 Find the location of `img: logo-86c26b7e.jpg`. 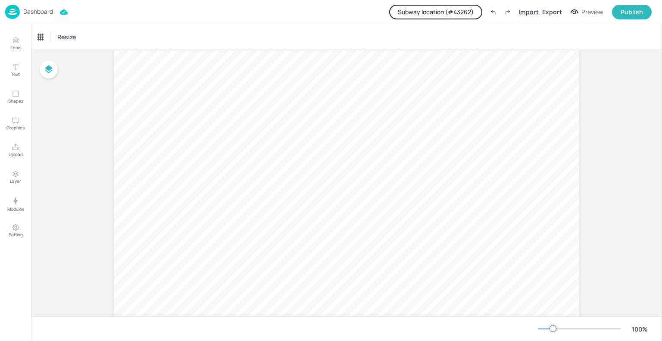

img: logo-86c26b7e.jpg is located at coordinates (12, 12).